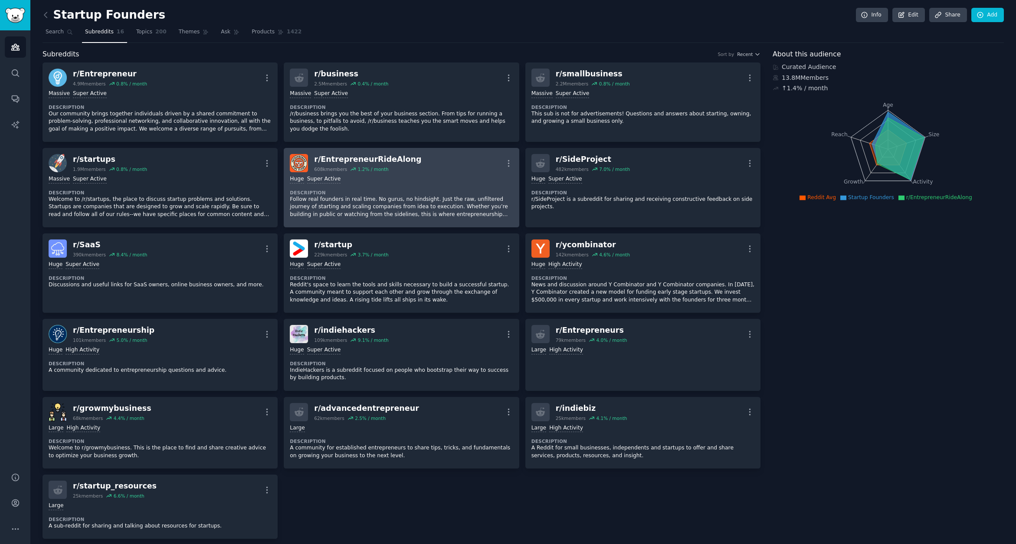 The height and width of the screenshot is (544, 1016). Describe the element at coordinates (643, 102) in the screenshot. I see `a: r/smallbusiness2.2Mmembers0.8% / monthMassiveSuper ActiveDescriptionThis sub is not for advertise...` at that location.